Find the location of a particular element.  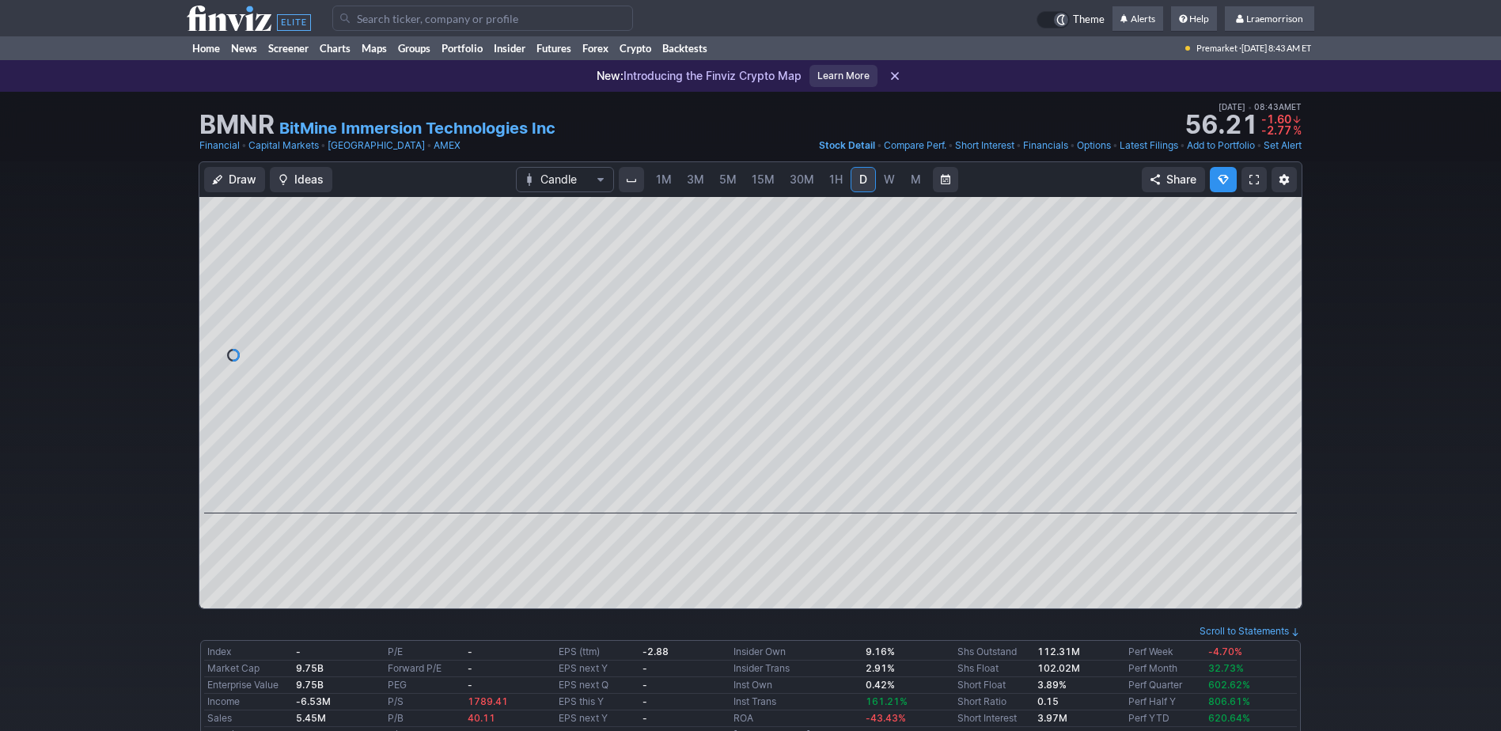

span: -43.43% is located at coordinates (885, 718).